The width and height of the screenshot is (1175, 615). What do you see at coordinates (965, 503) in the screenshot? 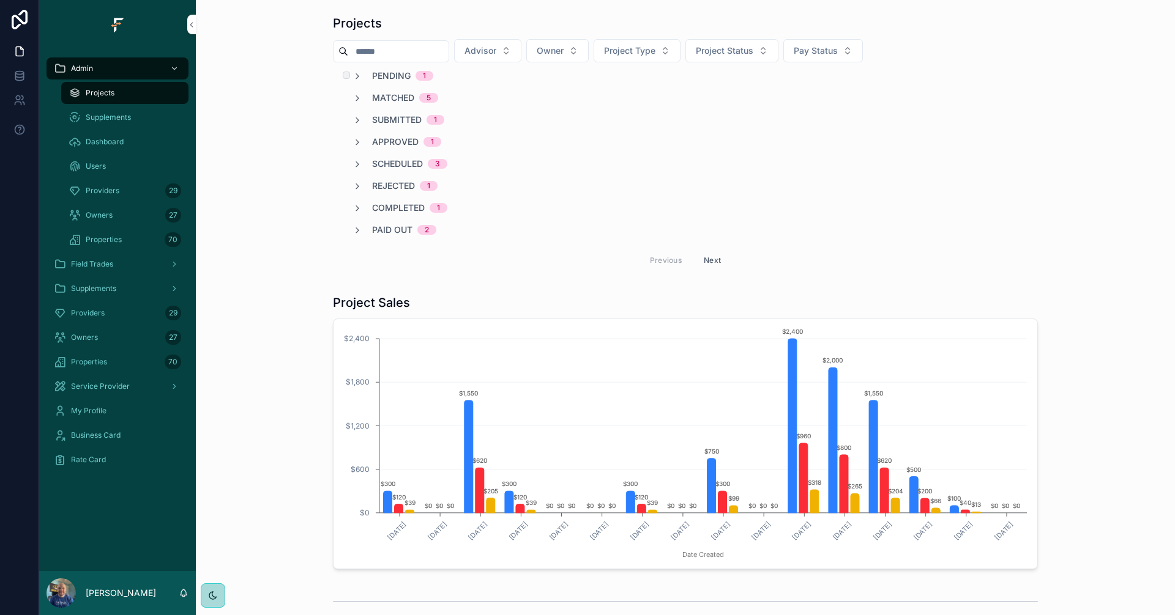
I see `text: $40` at bounding box center [965, 503].